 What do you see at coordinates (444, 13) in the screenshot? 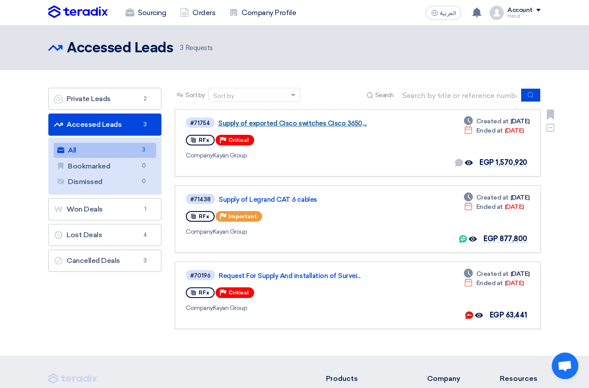
I see `button: العربية` at bounding box center [444, 13].